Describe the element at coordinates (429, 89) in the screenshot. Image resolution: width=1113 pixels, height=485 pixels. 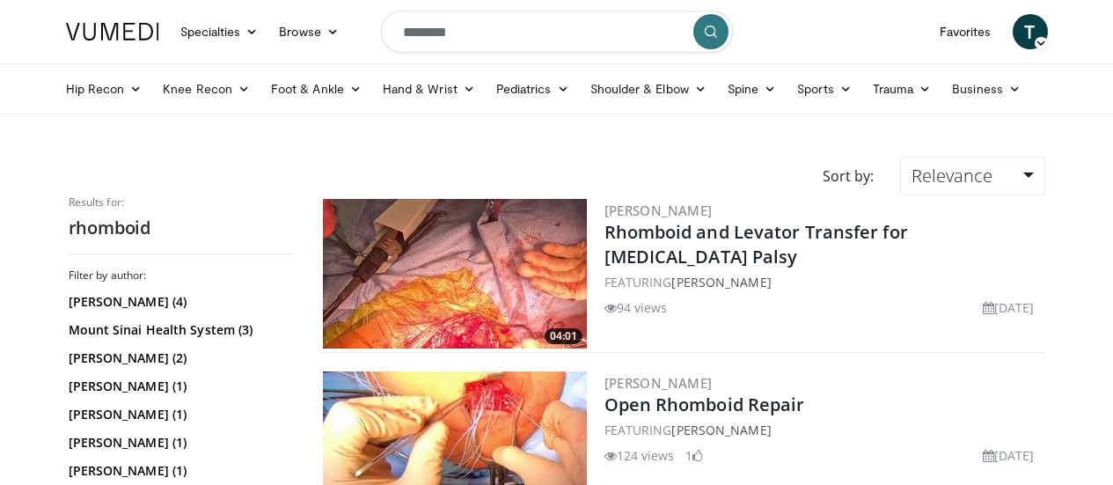
I see `a: Hand & Wrist` at that location.